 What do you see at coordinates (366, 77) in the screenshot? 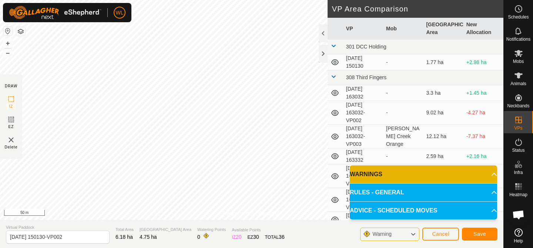
I see `span: 308 Third Fingers` at bounding box center [366, 77].